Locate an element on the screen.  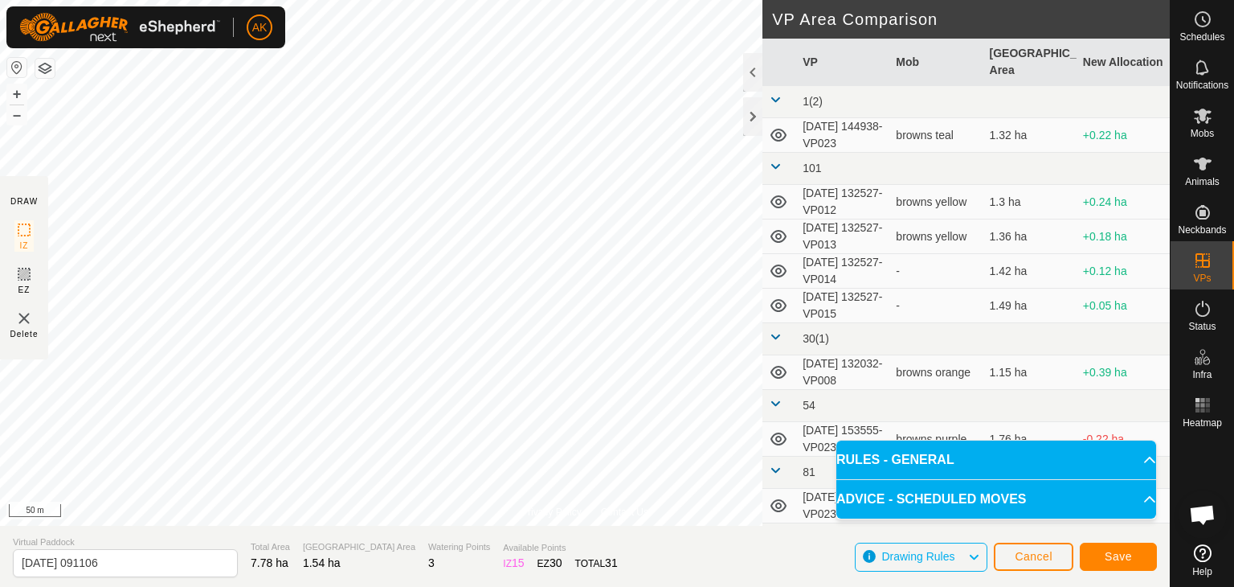
span: Schedules is located at coordinates (1202, 37).